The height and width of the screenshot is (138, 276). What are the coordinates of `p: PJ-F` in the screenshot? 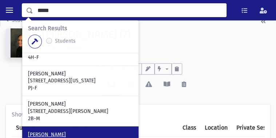 It's located at (80, 88).